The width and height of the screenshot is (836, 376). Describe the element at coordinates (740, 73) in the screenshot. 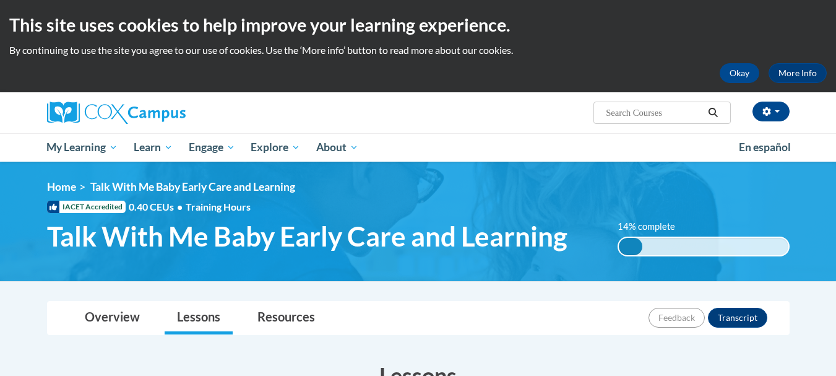

I see `button: Okay` at that location.